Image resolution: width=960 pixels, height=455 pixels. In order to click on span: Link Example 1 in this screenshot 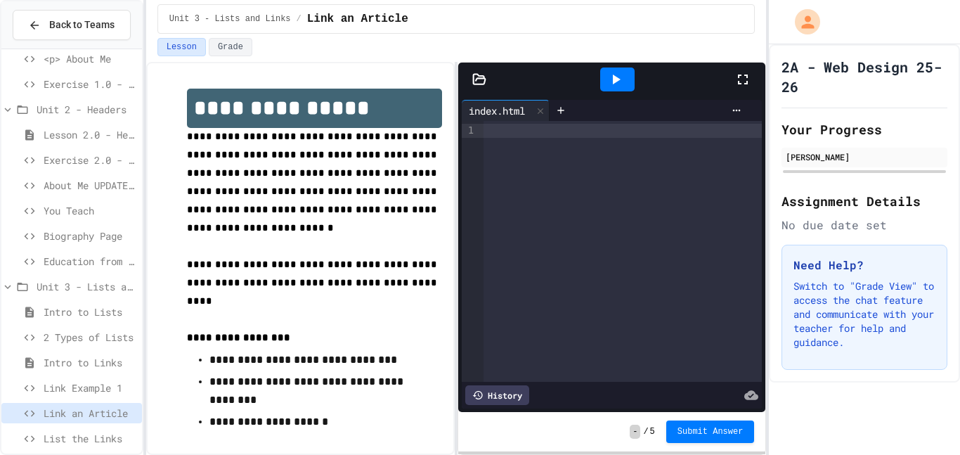, I will do `click(90, 387)`.